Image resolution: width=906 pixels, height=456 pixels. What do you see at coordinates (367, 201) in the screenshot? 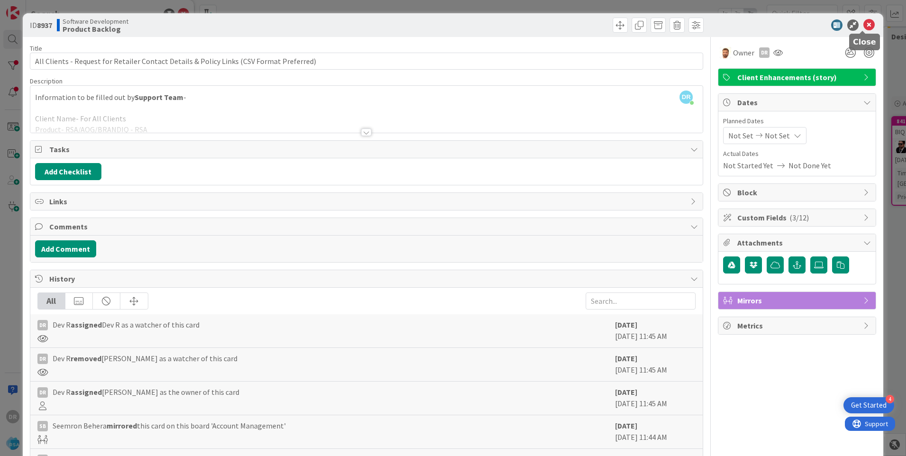
I see `span: Links` at bounding box center [367, 201].